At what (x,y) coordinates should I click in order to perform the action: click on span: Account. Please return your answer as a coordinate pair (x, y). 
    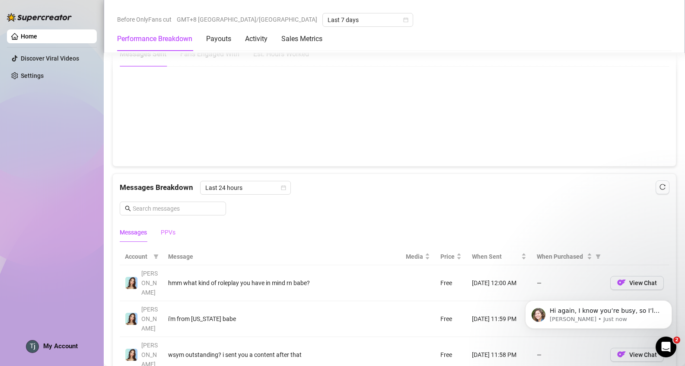
    Looking at the image, I should click on (137, 256).